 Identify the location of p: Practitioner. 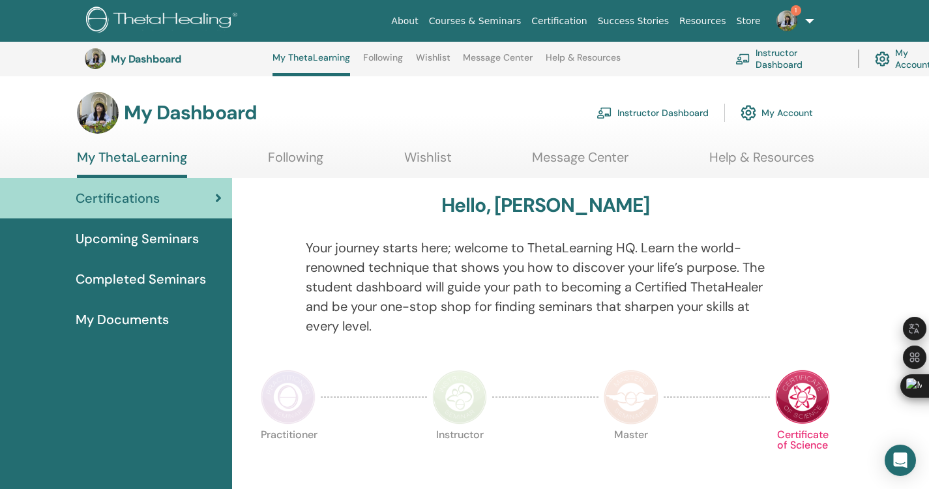
(288, 457).